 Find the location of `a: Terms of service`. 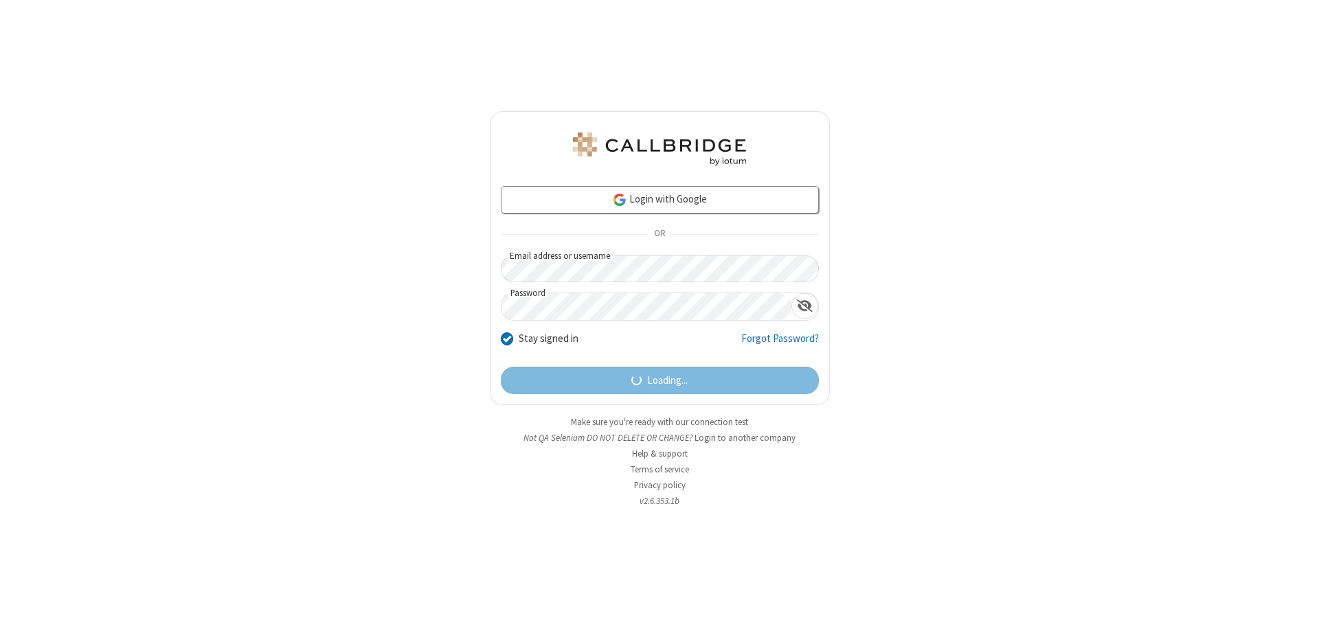

a: Terms of service is located at coordinates (660, 469).